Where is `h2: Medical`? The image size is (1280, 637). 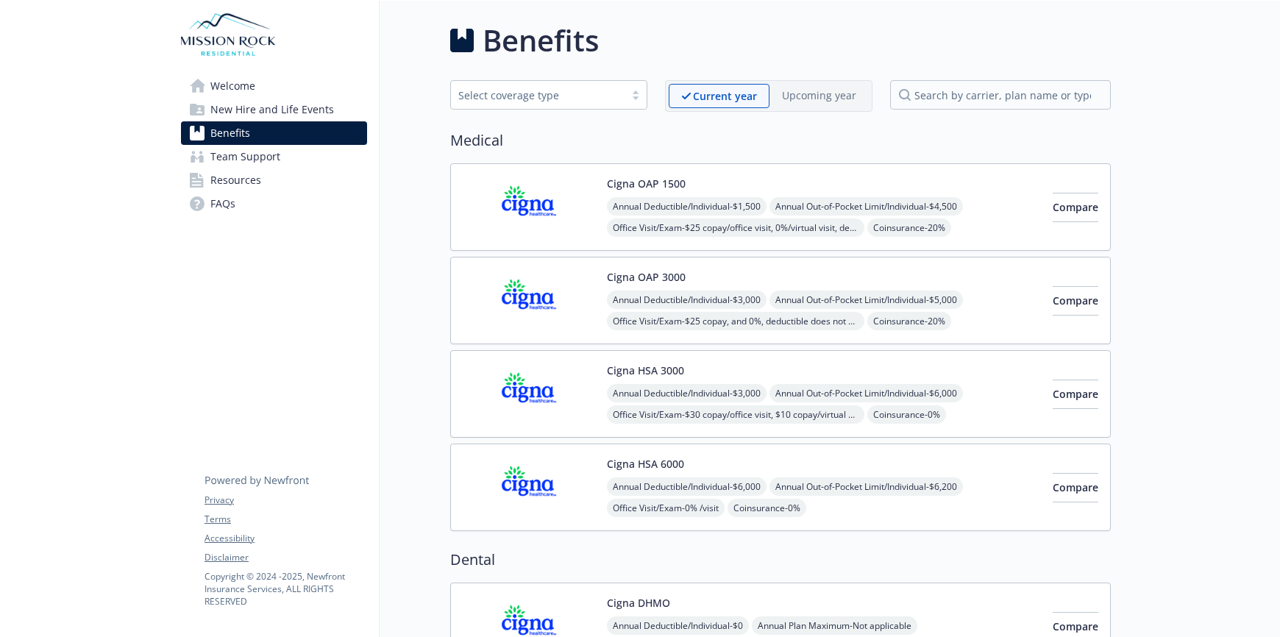
h2: Medical is located at coordinates (781, 141).